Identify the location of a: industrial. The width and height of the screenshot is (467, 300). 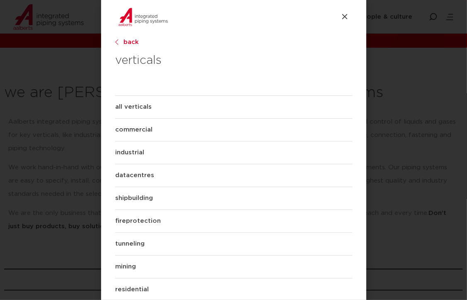
(234, 152).